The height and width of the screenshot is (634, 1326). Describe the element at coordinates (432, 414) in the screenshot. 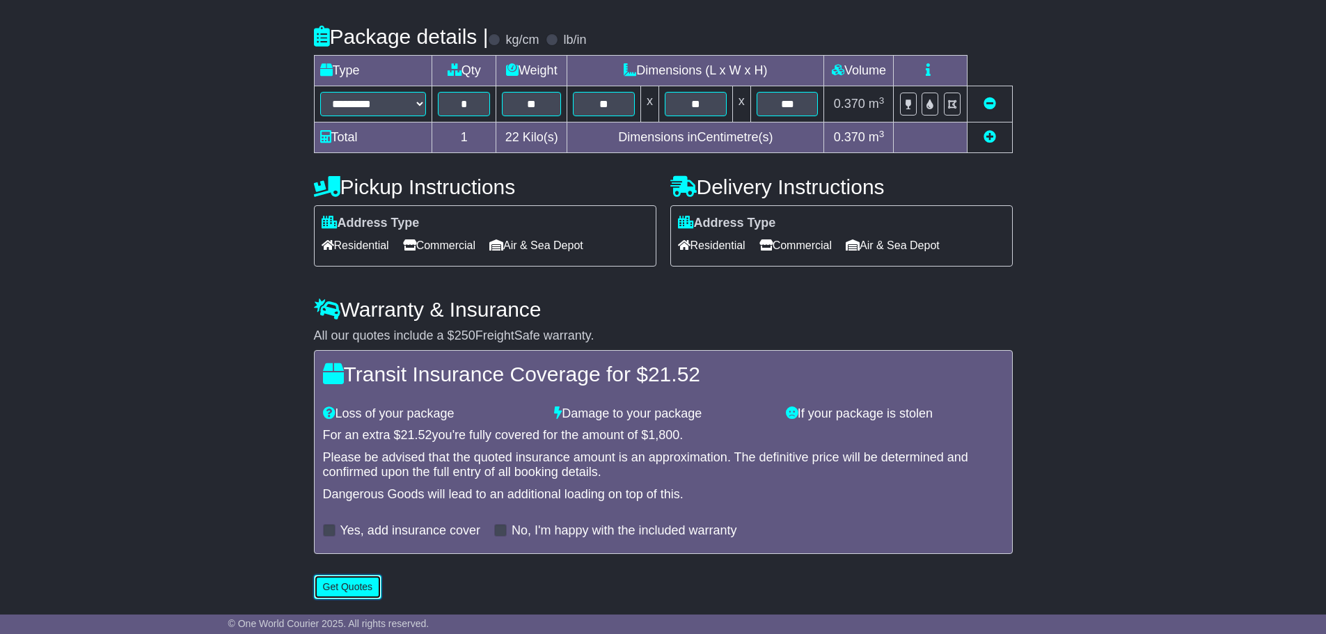

I see `div: Loss of your package` at that location.